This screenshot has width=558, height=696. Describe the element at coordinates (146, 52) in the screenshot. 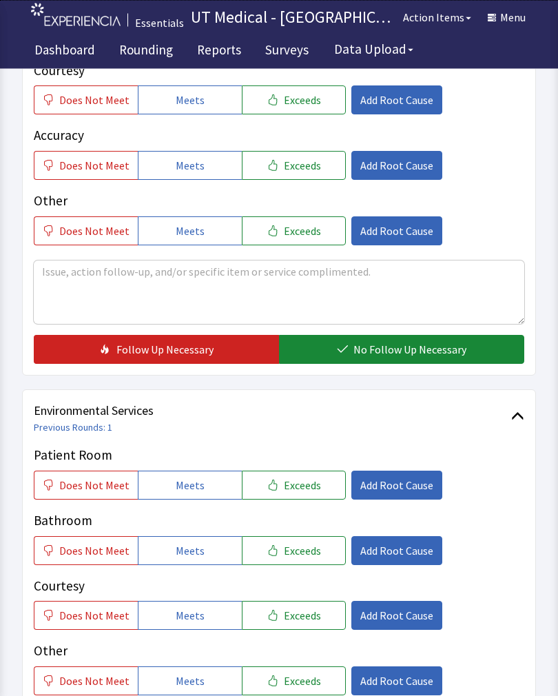

I see `a: Rounding` at that location.